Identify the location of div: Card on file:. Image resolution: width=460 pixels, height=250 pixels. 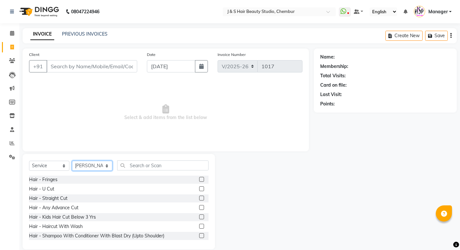
(334, 85).